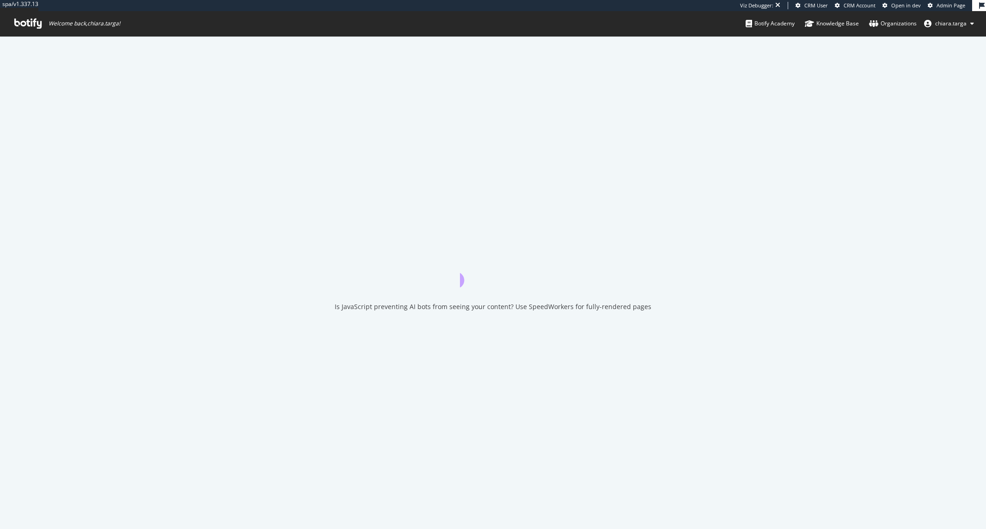 The height and width of the screenshot is (529, 986). I want to click on a: Organizations, so click(893, 24).